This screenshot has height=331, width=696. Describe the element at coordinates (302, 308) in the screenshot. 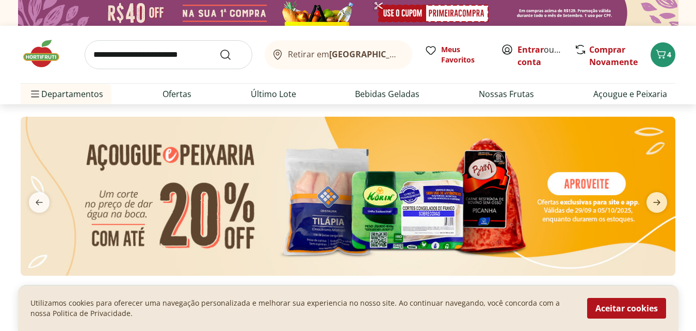

I see `p: Utilizamos cookies para oferecer uma navegação personalizada e melhorar sua experiencia no nosso ...` at that location.